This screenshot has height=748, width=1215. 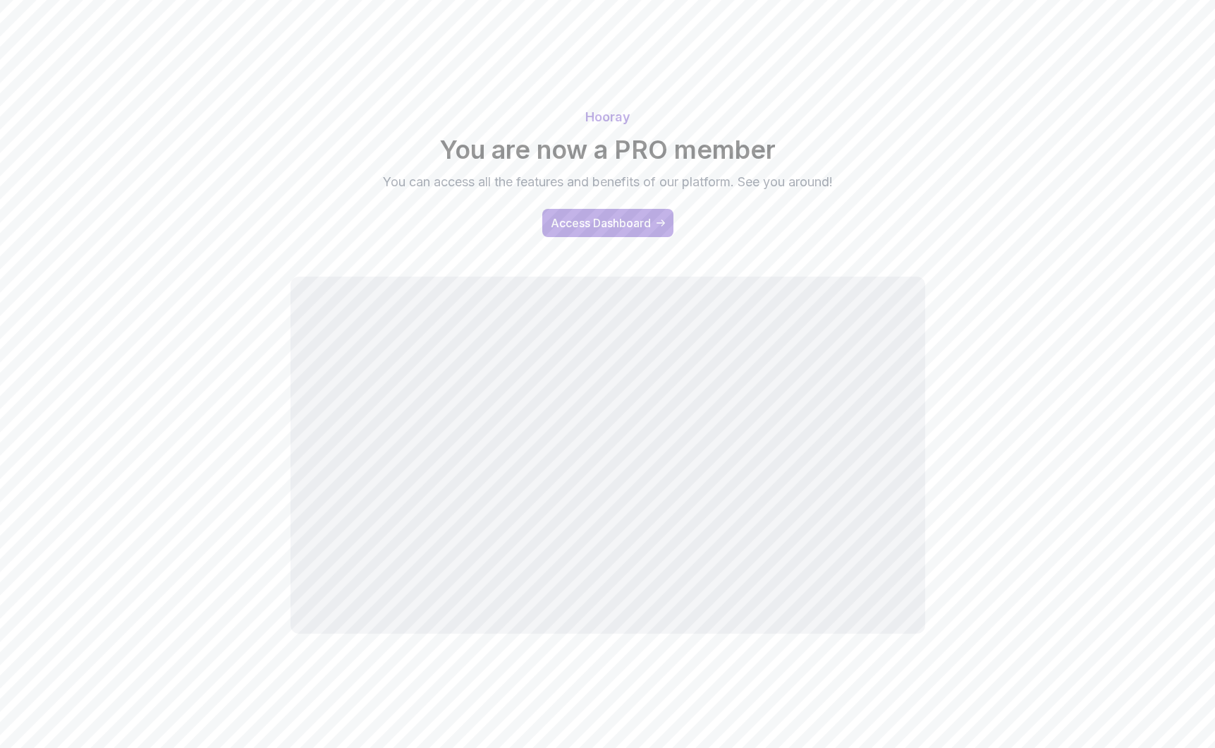 What do you see at coordinates (608, 117) in the screenshot?
I see `p: Hooray` at bounding box center [608, 117].